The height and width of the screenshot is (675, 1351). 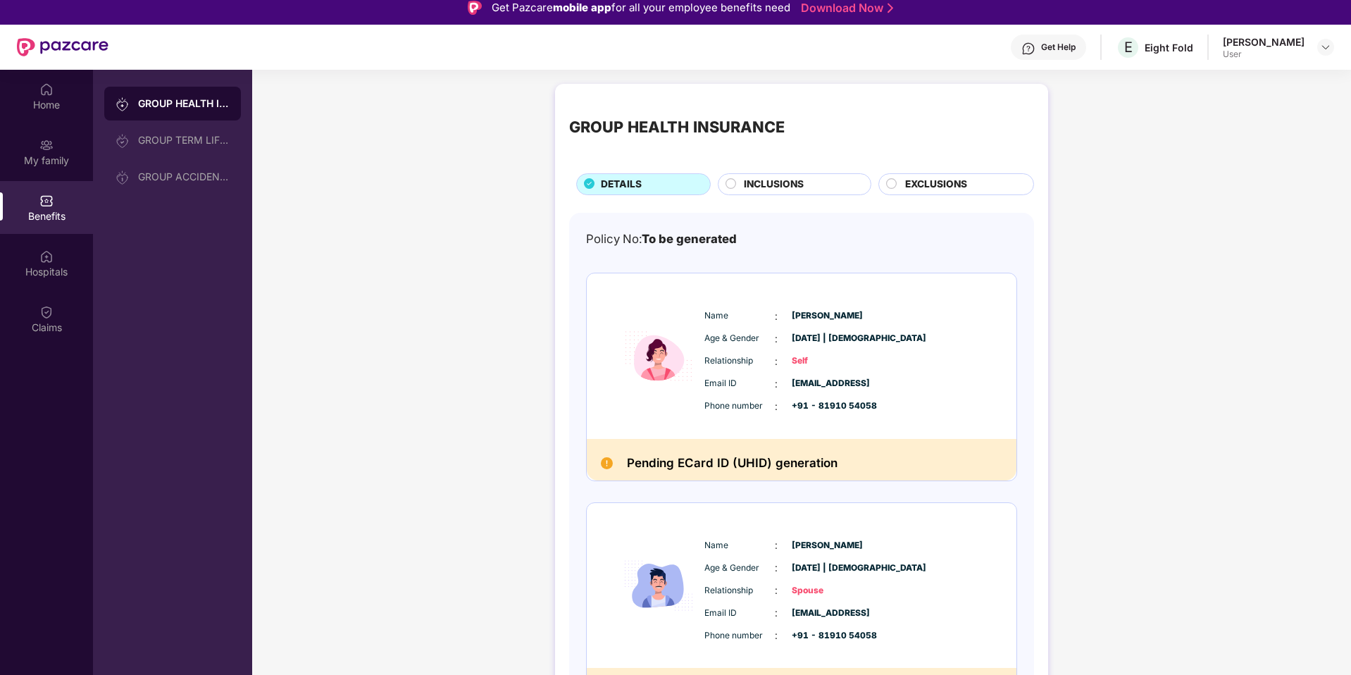 What do you see at coordinates (1326, 47) in the screenshot?
I see `img: svg+xml;base64,PHN2ZyBpZD0iRHJvcGRvd24tMzJ4MzIiIHhtbG5zPSJodHRwOi8vd3d3LnczLm9yZy8yMDAwL3N2ZyIgd2...` at bounding box center [1326, 47].